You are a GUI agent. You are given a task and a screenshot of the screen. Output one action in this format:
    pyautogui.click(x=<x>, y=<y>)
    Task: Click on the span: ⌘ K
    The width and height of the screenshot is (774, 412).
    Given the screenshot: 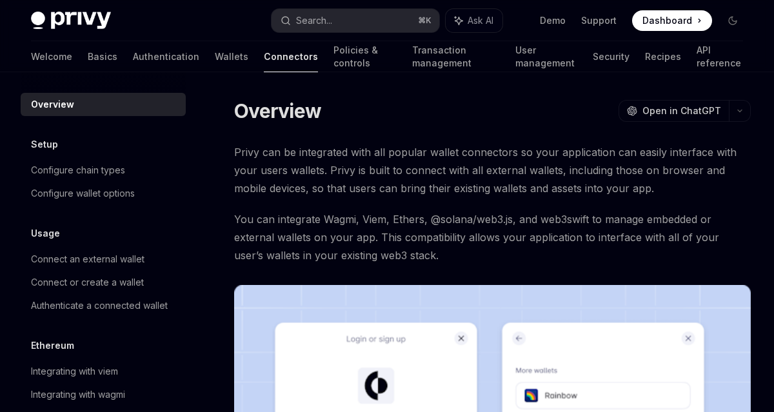 What is the action you would take?
    pyautogui.click(x=425, y=21)
    